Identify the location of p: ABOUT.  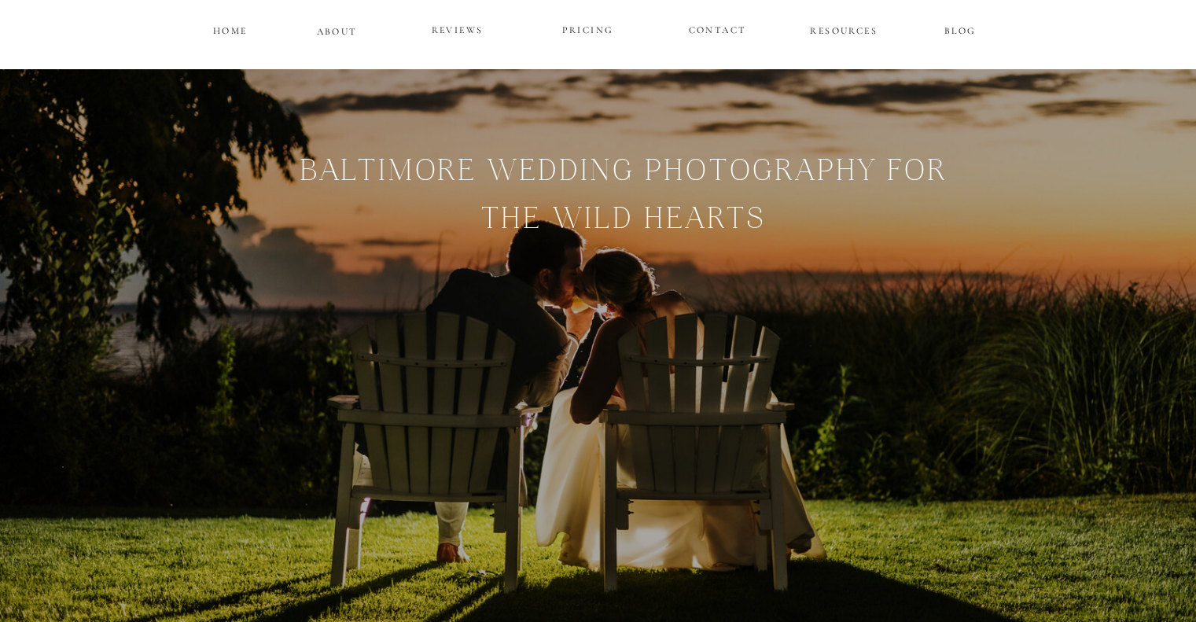
(337, 29).